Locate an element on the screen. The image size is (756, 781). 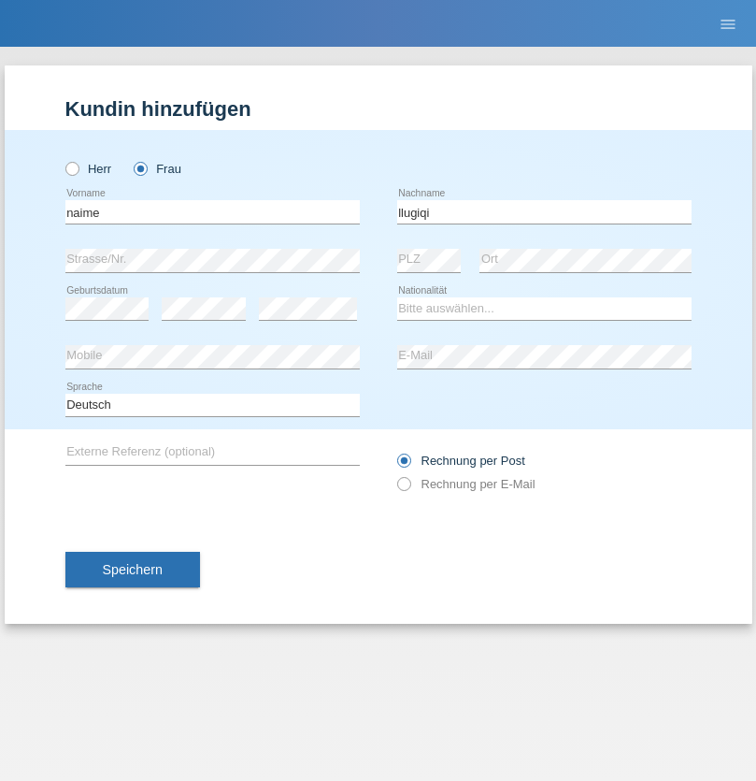
button: Speichern is located at coordinates (133, 569).